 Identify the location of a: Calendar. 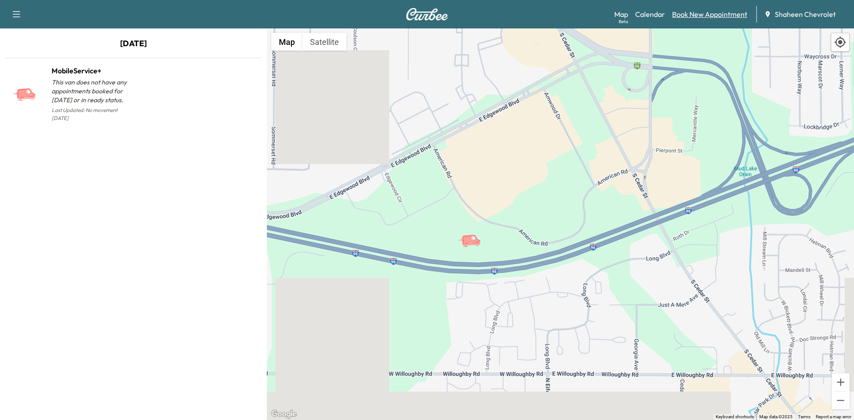
(650, 14).